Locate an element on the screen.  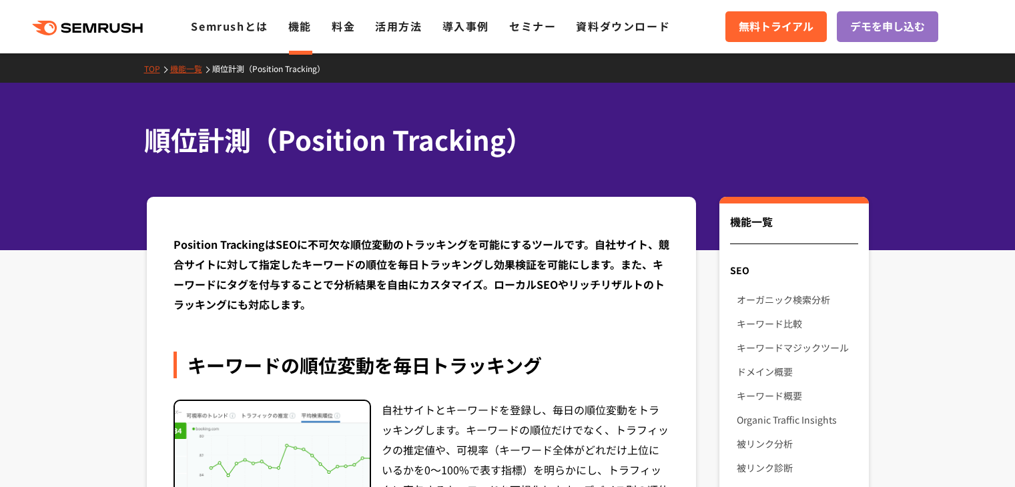
a: 無料トライアル is located at coordinates (776, 27).